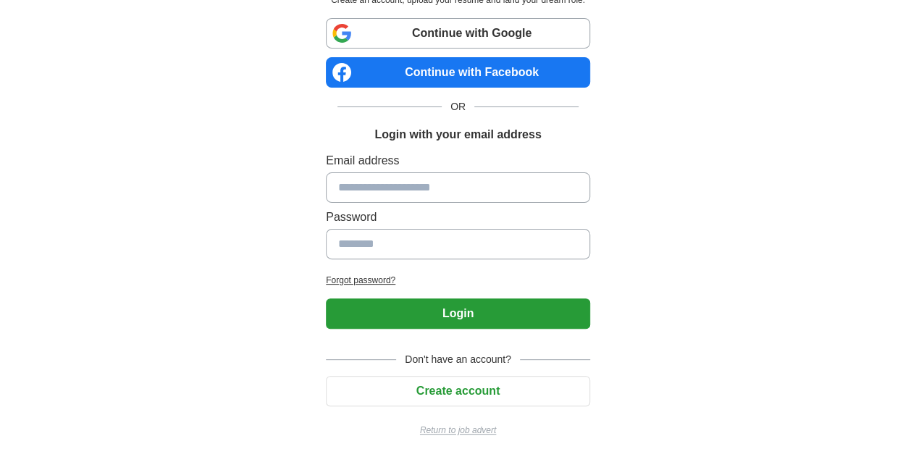  I want to click on button: Create account, so click(458, 391).